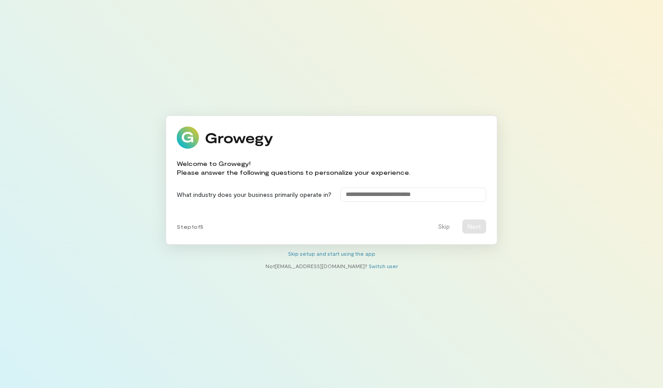 This screenshot has width=663, height=388. Describe the element at coordinates (331, 254) in the screenshot. I see `a: Skip setup and start using the app` at that location.